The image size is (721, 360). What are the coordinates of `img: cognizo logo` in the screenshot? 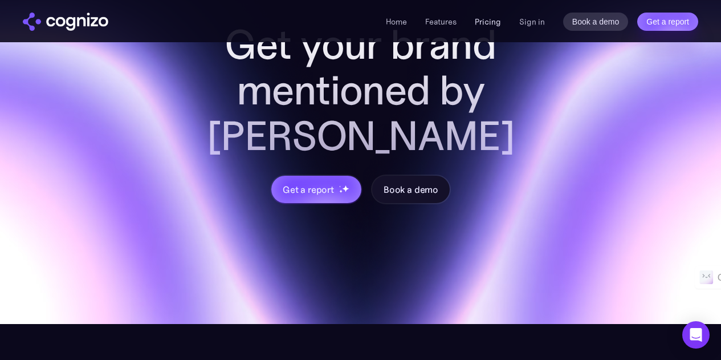 It's located at (66, 22).